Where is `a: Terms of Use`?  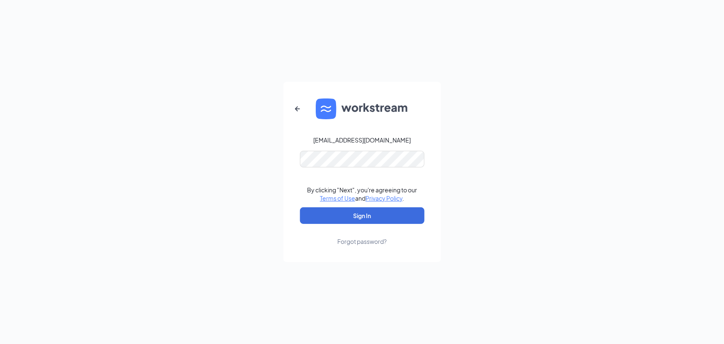 a: Terms of Use is located at coordinates (337, 198).